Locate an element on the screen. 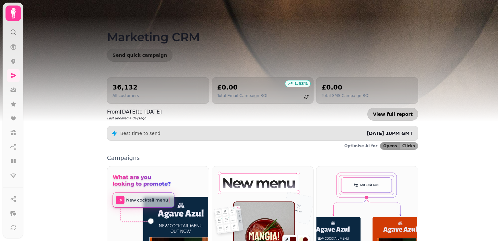 Image resolution: width=498 pixels, height=241 pixels. span: Clicks is located at coordinates (409, 146).